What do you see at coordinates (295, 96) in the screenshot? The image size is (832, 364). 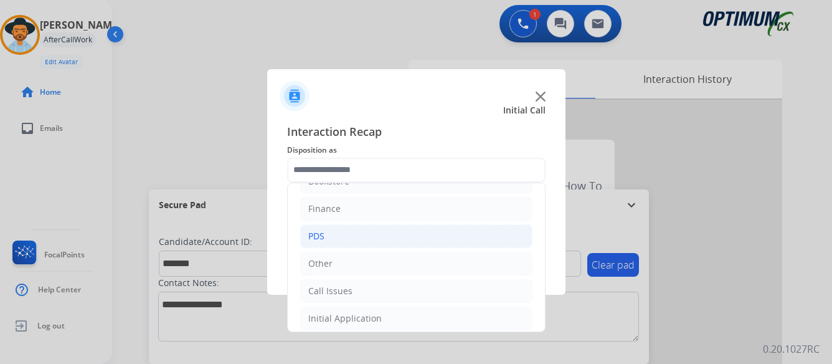 I see `img: contactIcon` at bounding box center [295, 96].